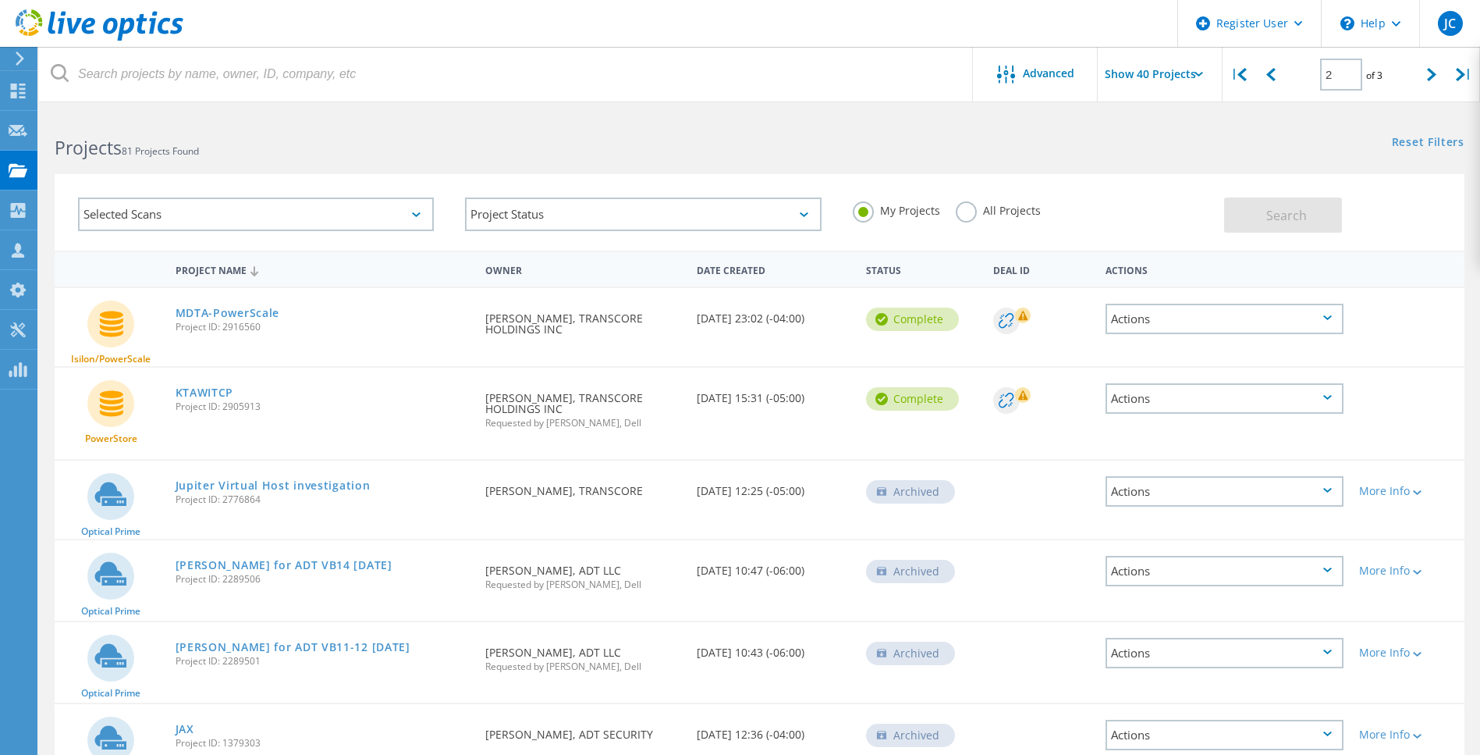 Image resolution: width=1480 pixels, height=755 pixels. Describe the element at coordinates (185, 729) in the screenshot. I see `a: JAX` at that location.